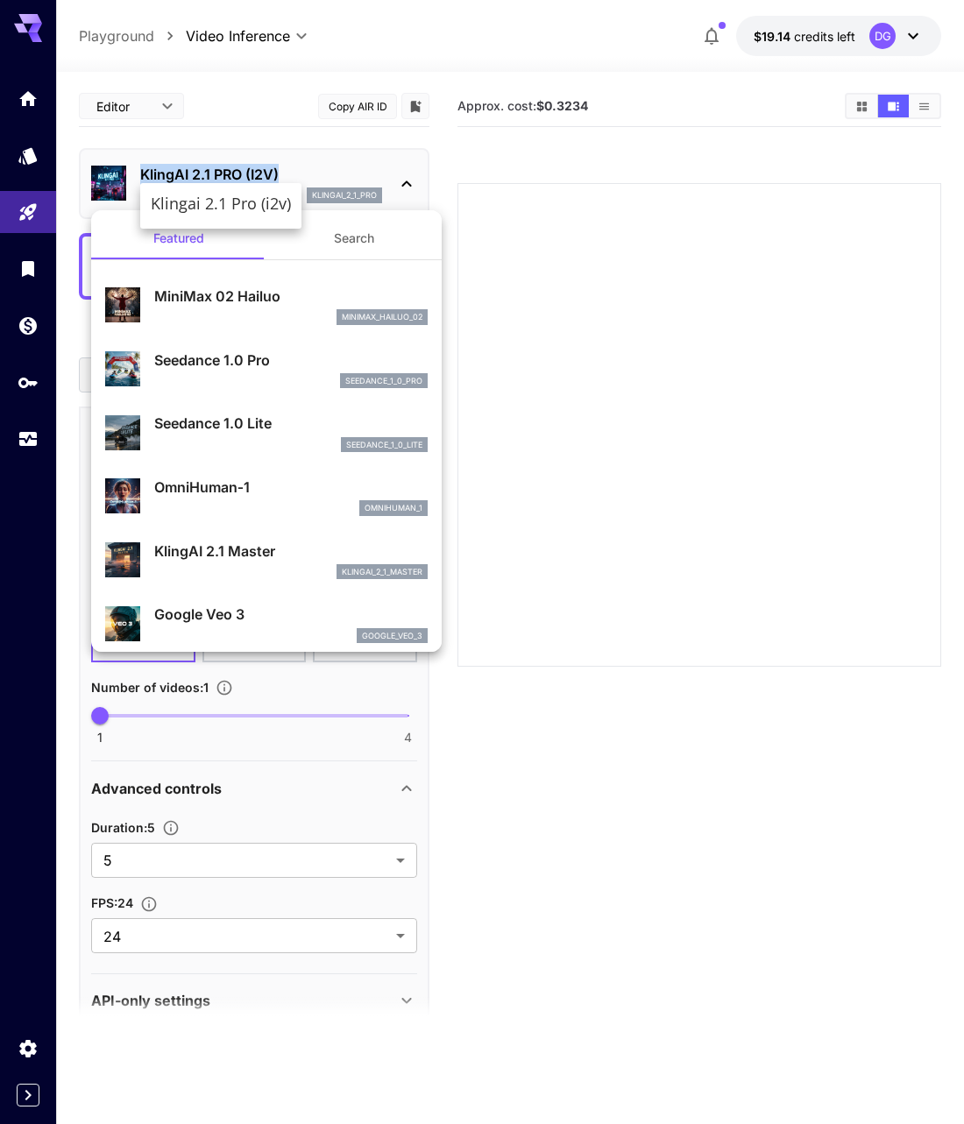 The image size is (964, 1124). Describe the element at coordinates (221, 206) in the screenshot. I see `div: Klingai 2.1 Pro (i2v)` at that location.